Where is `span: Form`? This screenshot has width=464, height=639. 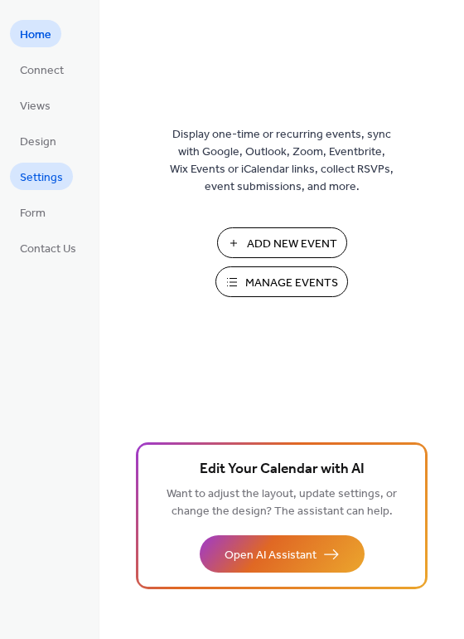 span: Form is located at coordinates (32, 213).